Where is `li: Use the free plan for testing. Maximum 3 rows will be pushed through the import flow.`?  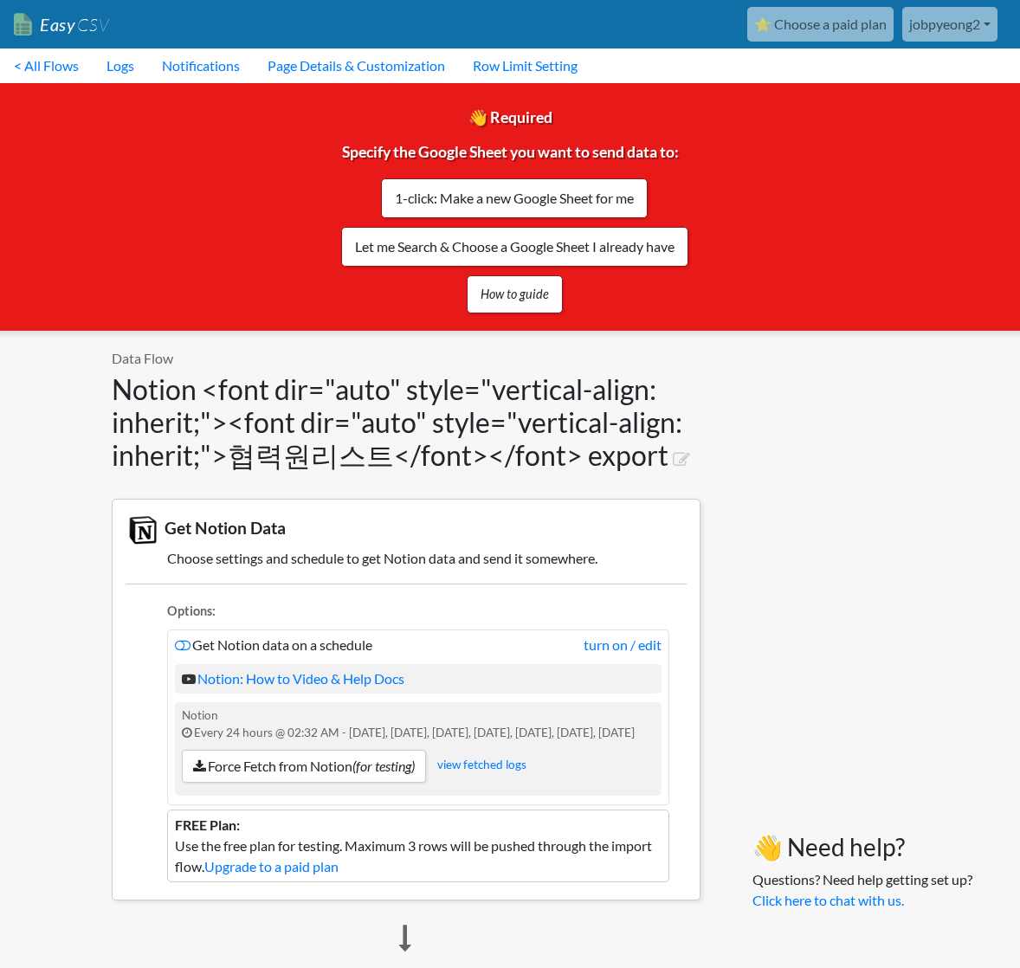
li: Use the free plan for testing. Maximum 3 rows will be pushed through the import flow. is located at coordinates (418, 846).